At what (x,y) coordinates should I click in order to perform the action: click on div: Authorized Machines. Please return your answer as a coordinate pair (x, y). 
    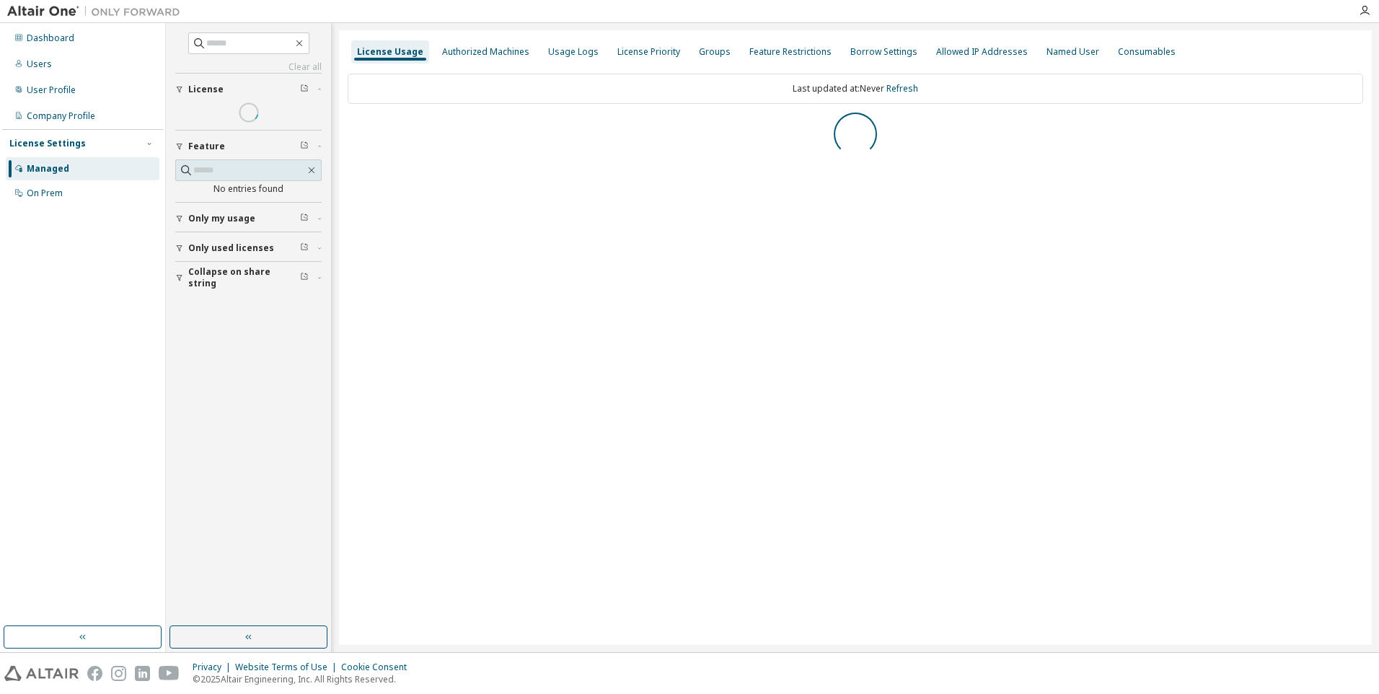
    Looking at the image, I should click on (485, 52).